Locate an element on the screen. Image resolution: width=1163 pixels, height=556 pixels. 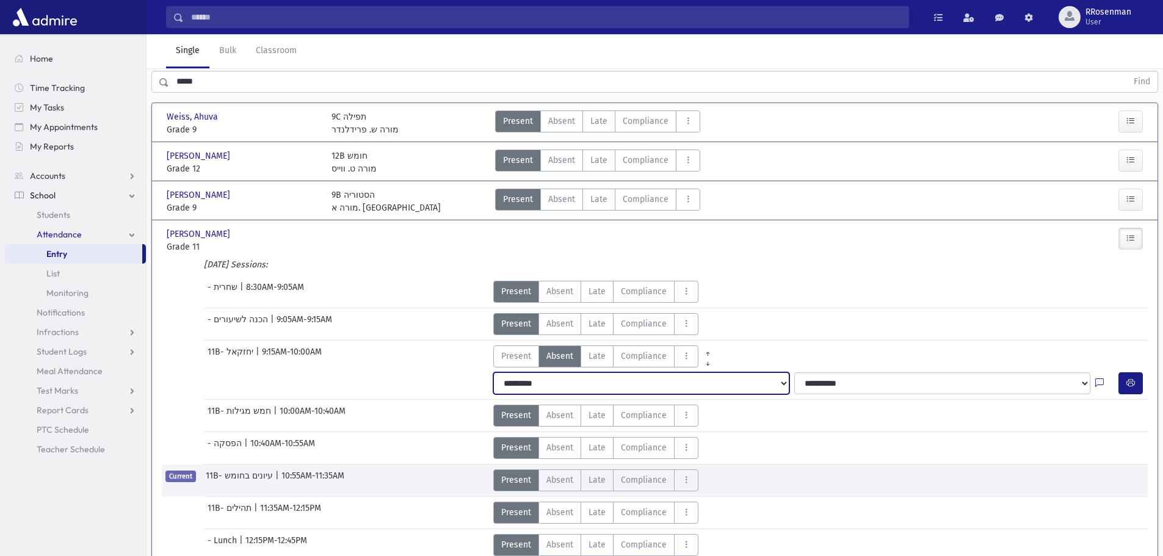
span: 10:55AM-11:35AM is located at coordinates (313, 481).